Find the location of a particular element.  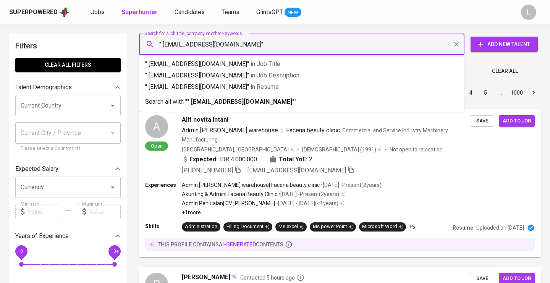

span: Add New Talent is located at coordinates (504, 44).